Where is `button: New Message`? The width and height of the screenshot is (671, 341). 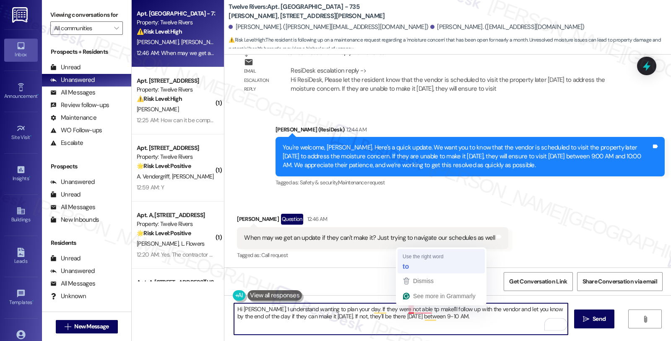 button: New Message is located at coordinates (87, 326).